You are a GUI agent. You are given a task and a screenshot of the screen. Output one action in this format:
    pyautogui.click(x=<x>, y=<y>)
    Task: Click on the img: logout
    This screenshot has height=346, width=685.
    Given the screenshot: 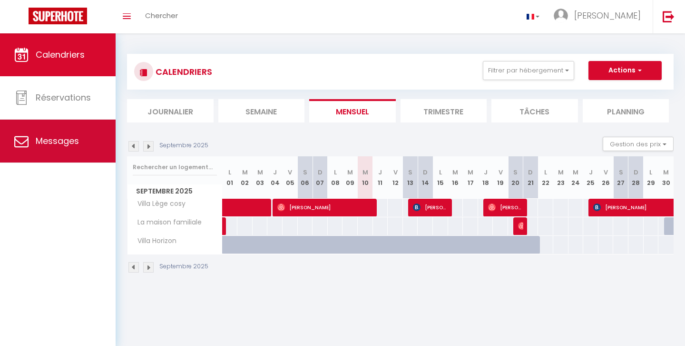 What is the action you would take?
    pyautogui.click(x=669, y=16)
    